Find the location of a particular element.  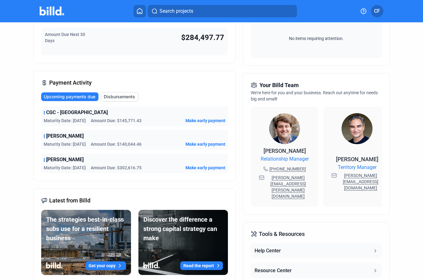

img: Territory Manager is located at coordinates (357, 128).